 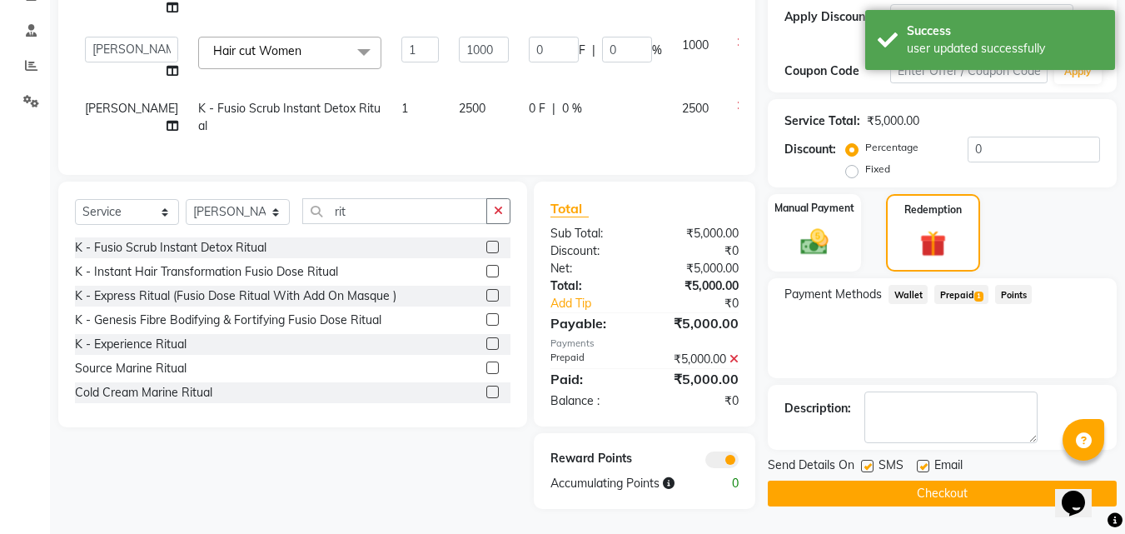 What do you see at coordinates (395, 211) in the screenshot?
I see `input: Search or Scan` at bounding box center [395, 211].